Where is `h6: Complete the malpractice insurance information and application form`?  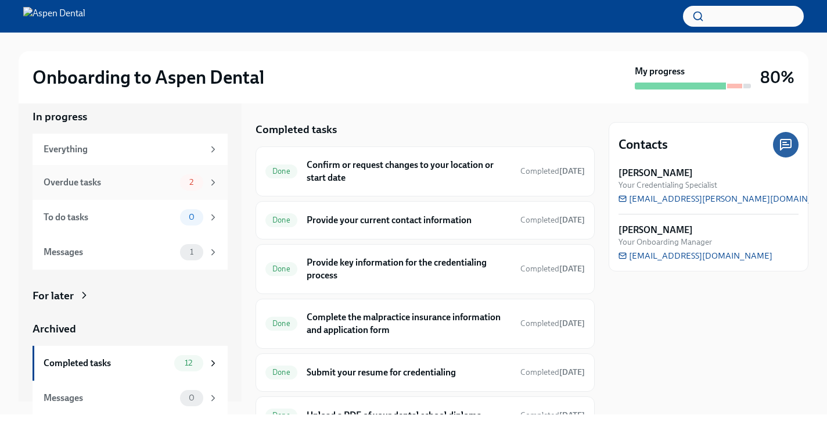
h6: Complete the malpractice insurance information and application form is located at coordinates (409, 324).